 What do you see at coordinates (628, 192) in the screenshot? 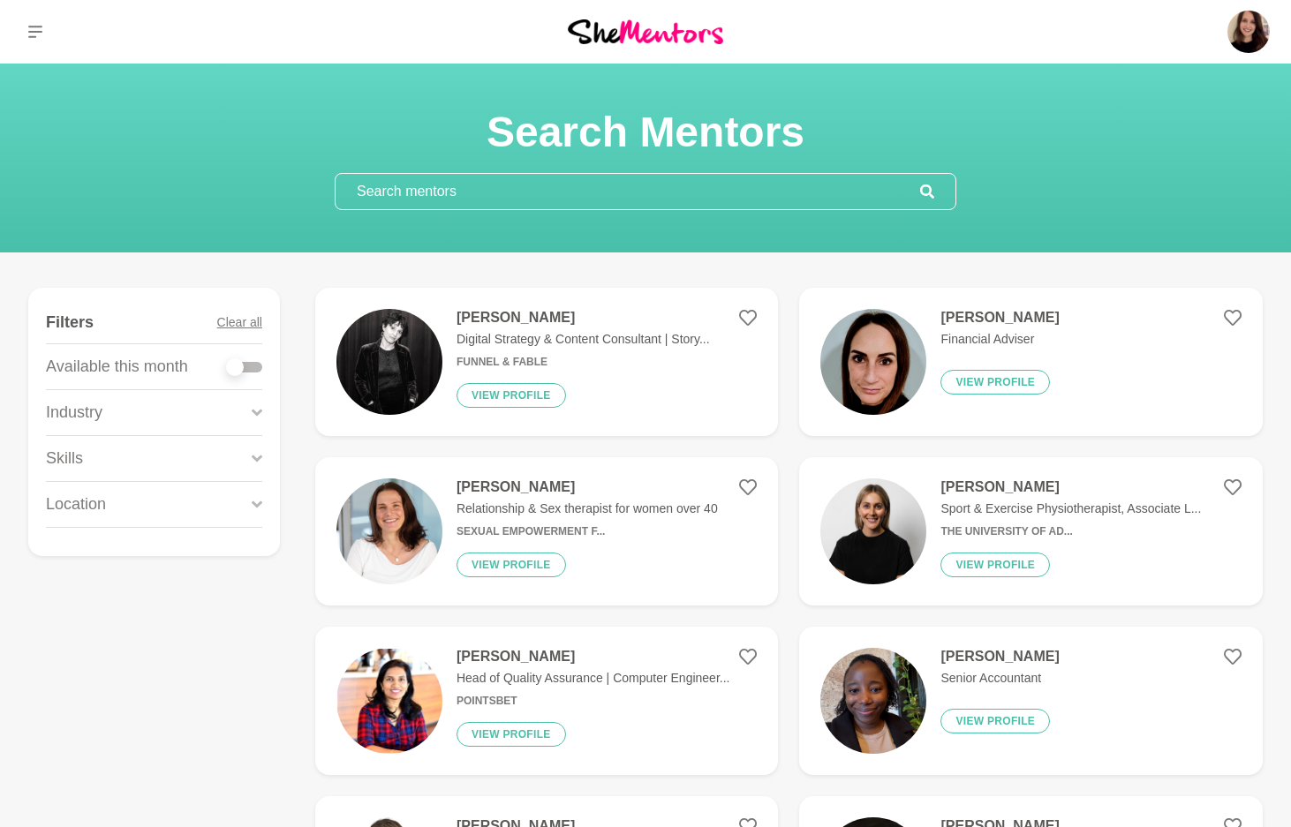
I see `input: Search mentors` at bounding box center [628, 192].